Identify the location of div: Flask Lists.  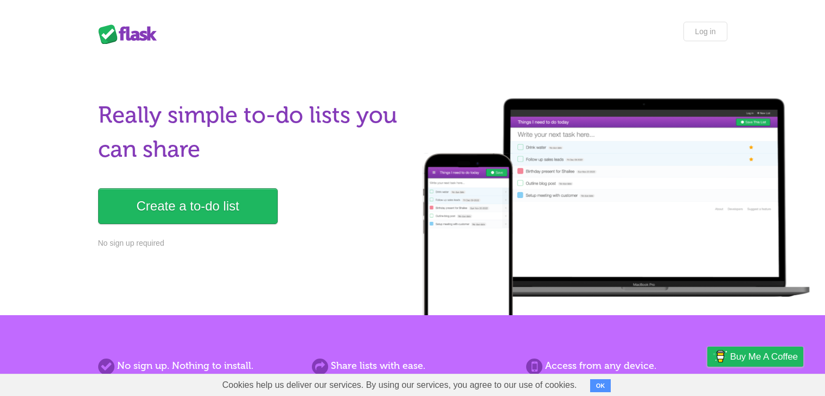
(131, 34).